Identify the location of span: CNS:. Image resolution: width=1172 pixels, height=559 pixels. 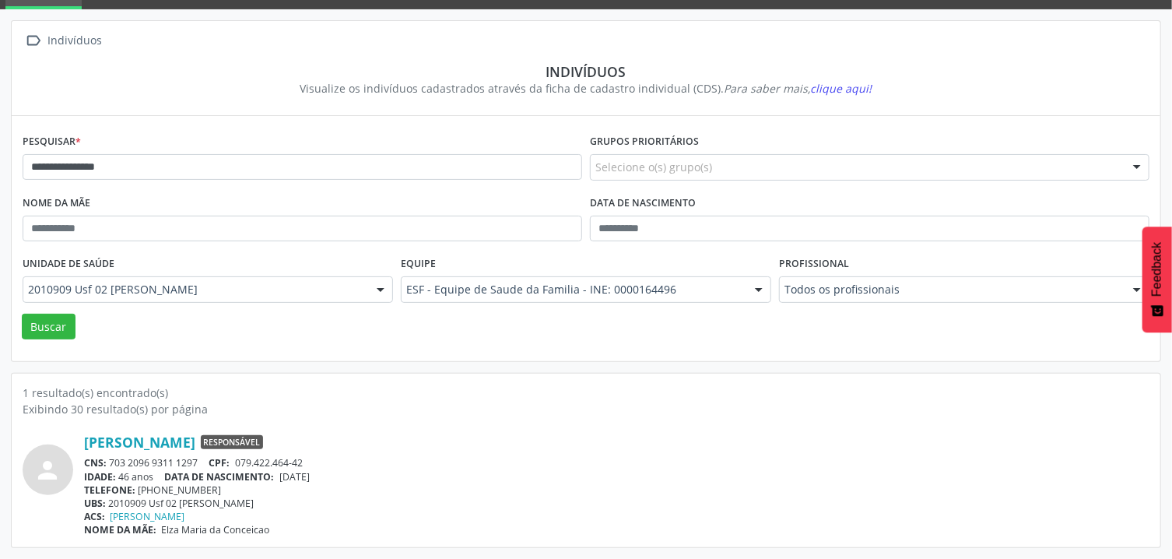
(95, 462).